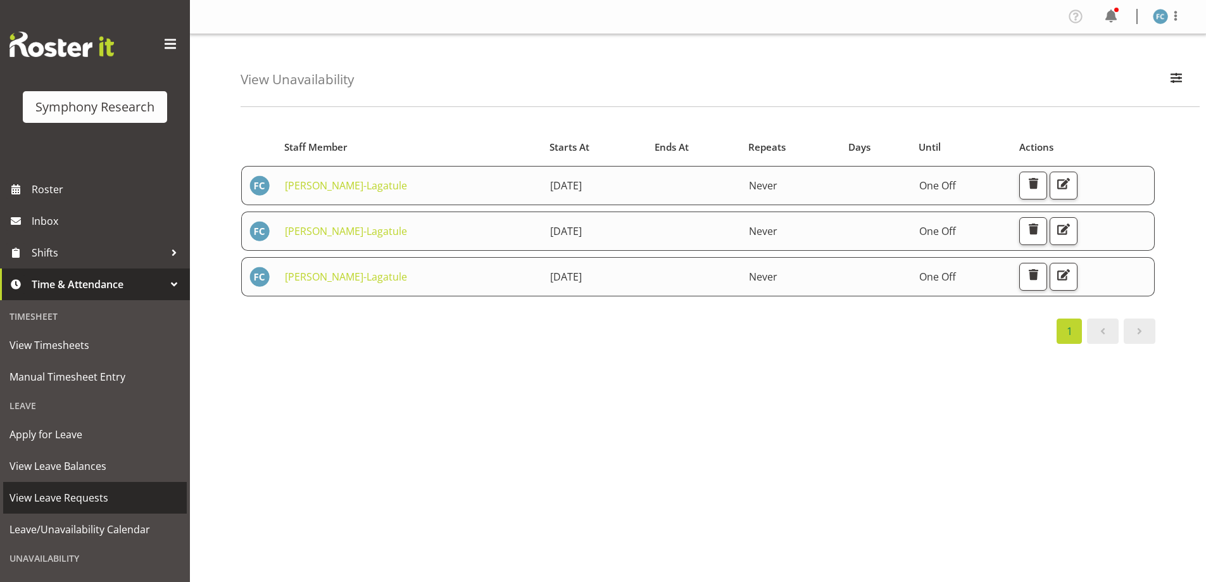 Image resolution: width=1206 pixels, height=582 pixels. What do you see at coordinates (1036, 147) in the screenshot?
I see `span: Actions` at bounding box center [1036, 147].